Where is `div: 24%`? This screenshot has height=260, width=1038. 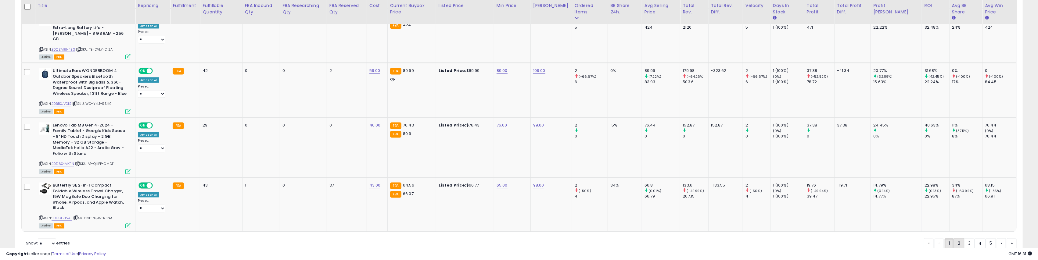
div: 24% is located at coordinates (967, 27).